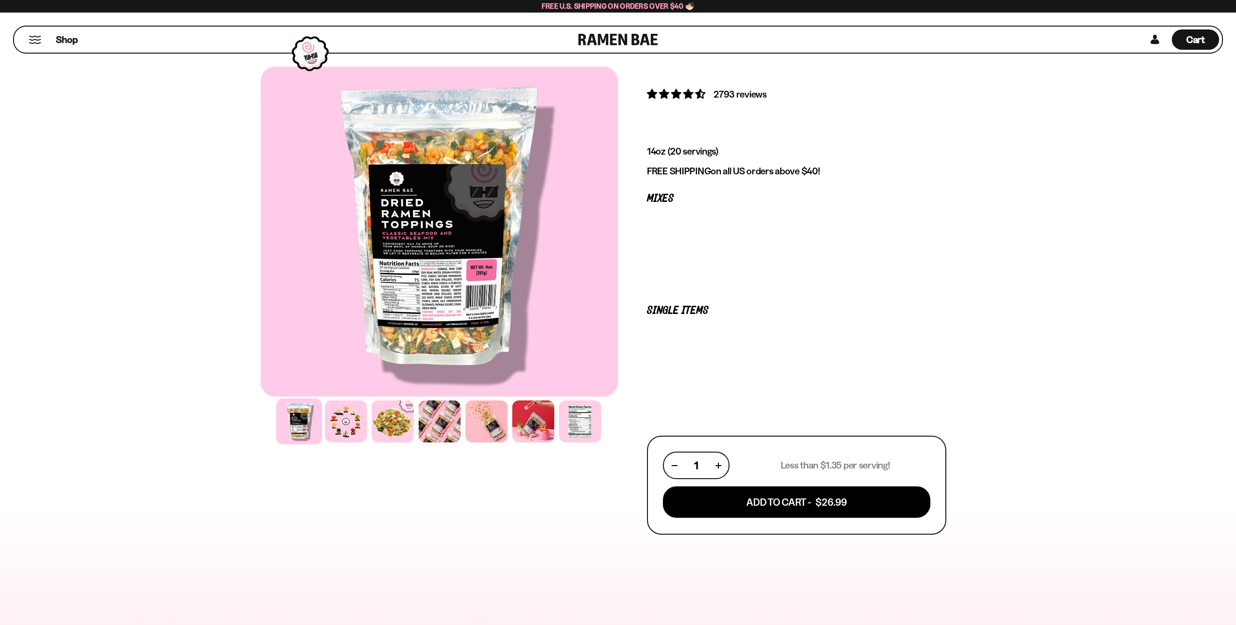 Image resolution: width=1236 pixels, height=625 pixels. I want to click on button: Add To Cart - $26.99, so click(796, 501).